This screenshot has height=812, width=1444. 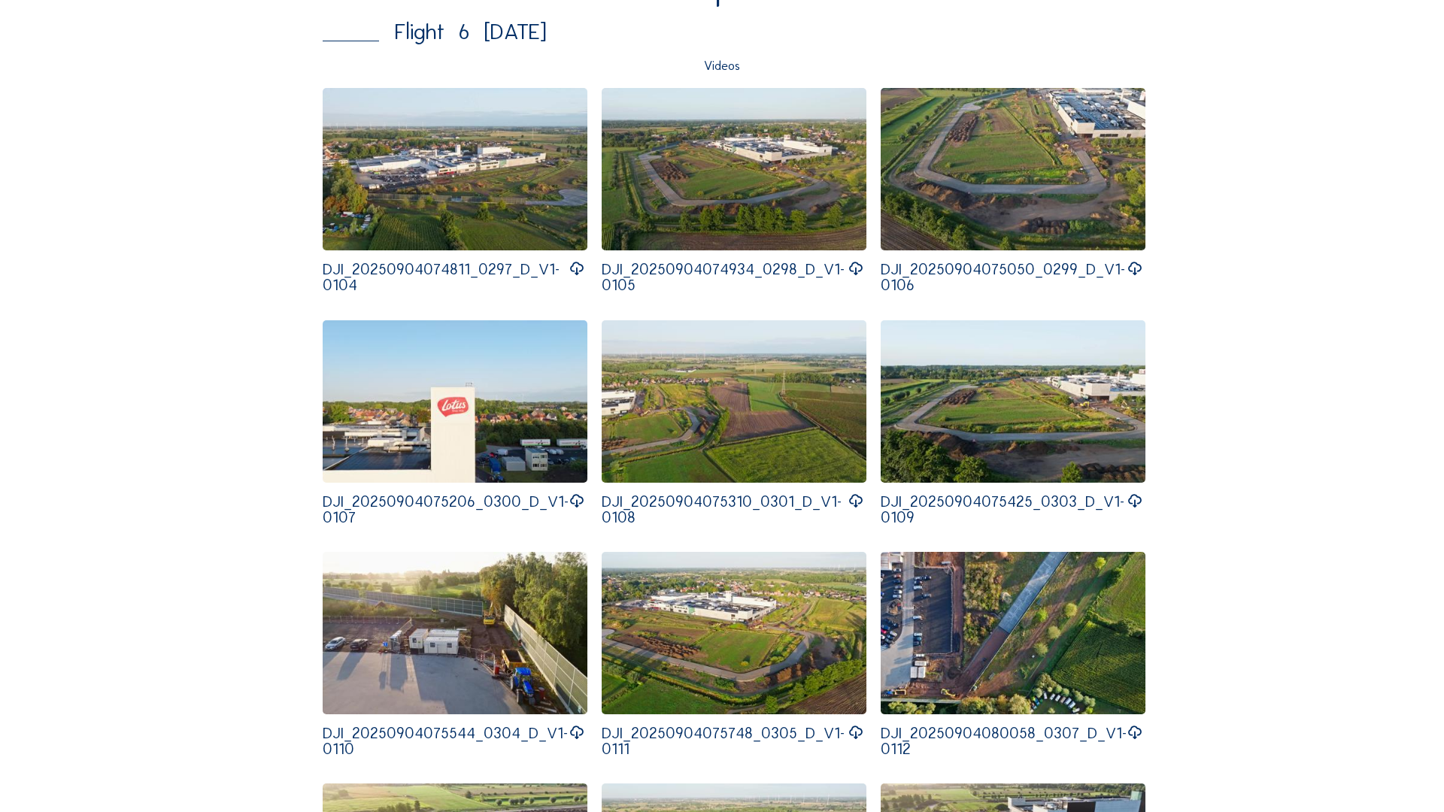 What do you see at coordinates (724, 278) in the screenshot?
I see `p: DJI_20250904074934_0298_D_V1-0105` at bounding box center [724, 278].